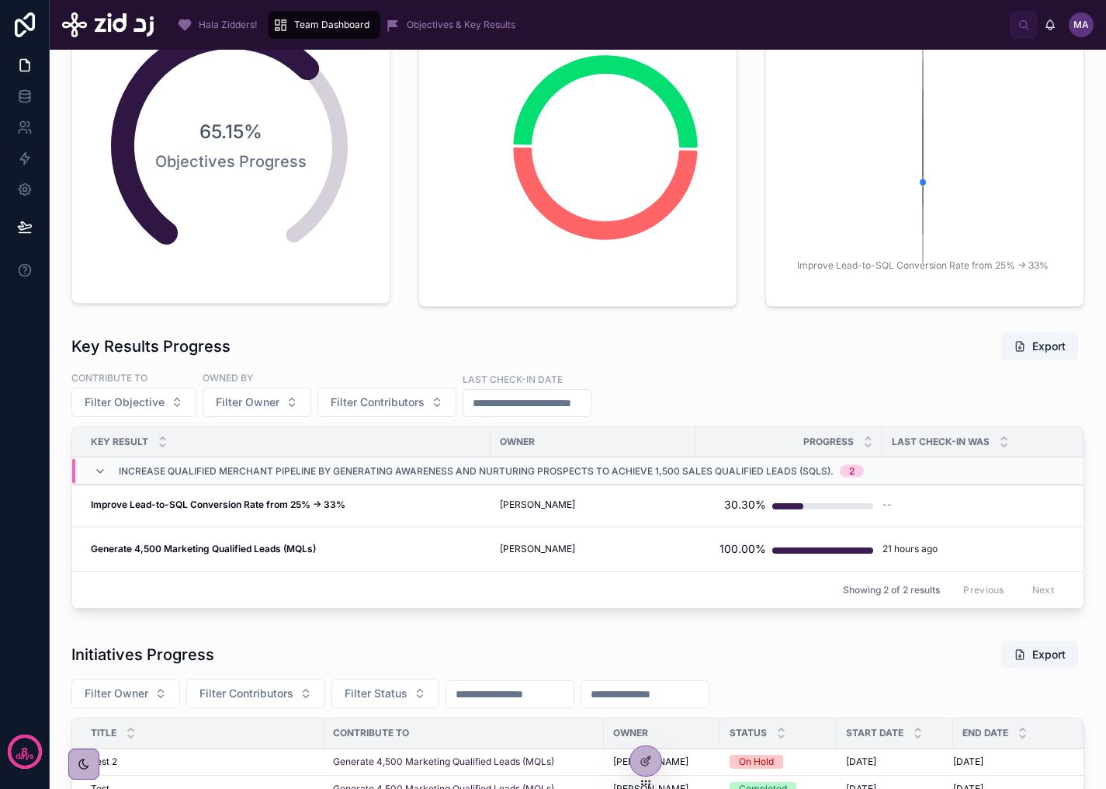  What do you see at coordinates (376, 693) in the screenshot?
I see `span: Filter Status` at bounding box center [376, 693].